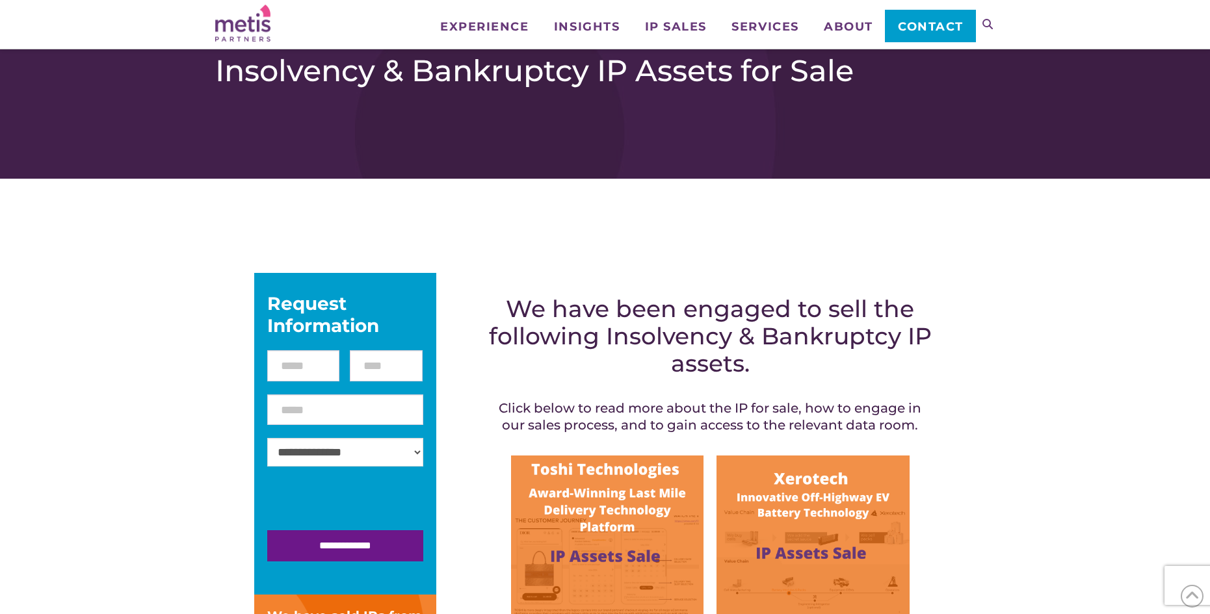 The width and height of the screenshot is (1210, 614). Describe the element at coordinates (930, 27) in the screenshot. I see `span: Contact` at that location.